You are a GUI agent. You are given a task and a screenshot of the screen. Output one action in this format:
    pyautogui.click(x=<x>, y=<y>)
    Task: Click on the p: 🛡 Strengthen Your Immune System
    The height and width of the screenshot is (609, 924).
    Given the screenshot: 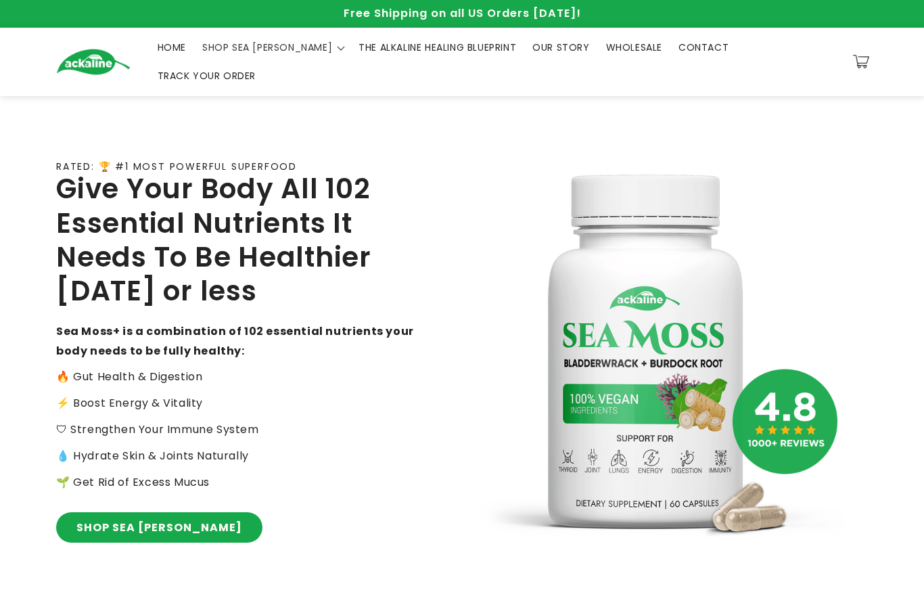 What is the action you would take?
    pyautogui.click(x=235, y=430)
    